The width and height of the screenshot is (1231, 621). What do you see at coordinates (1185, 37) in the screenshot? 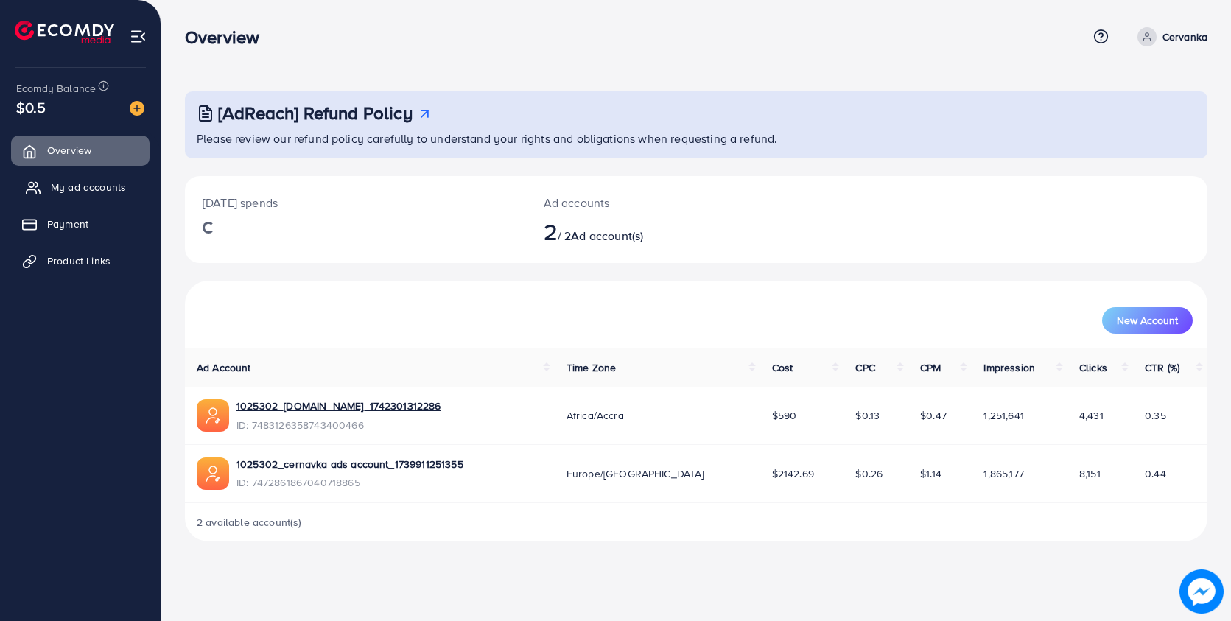
I see `p: Cervanka` at bounding box center [1185, 37].